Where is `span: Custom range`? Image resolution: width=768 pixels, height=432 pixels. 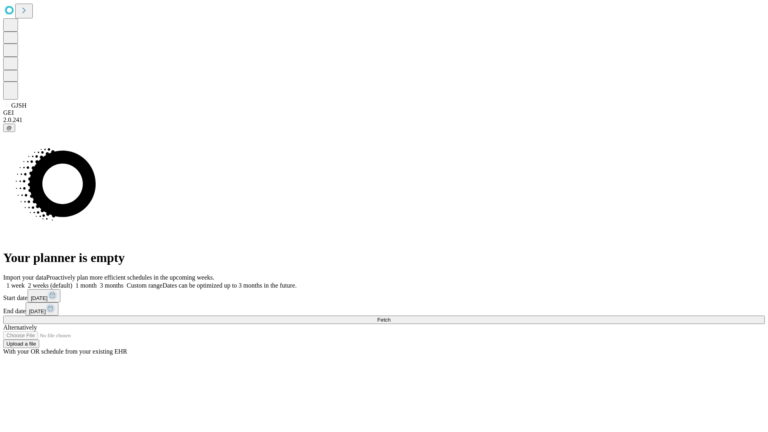 span: Custom range is located at coordinates (144, 285).